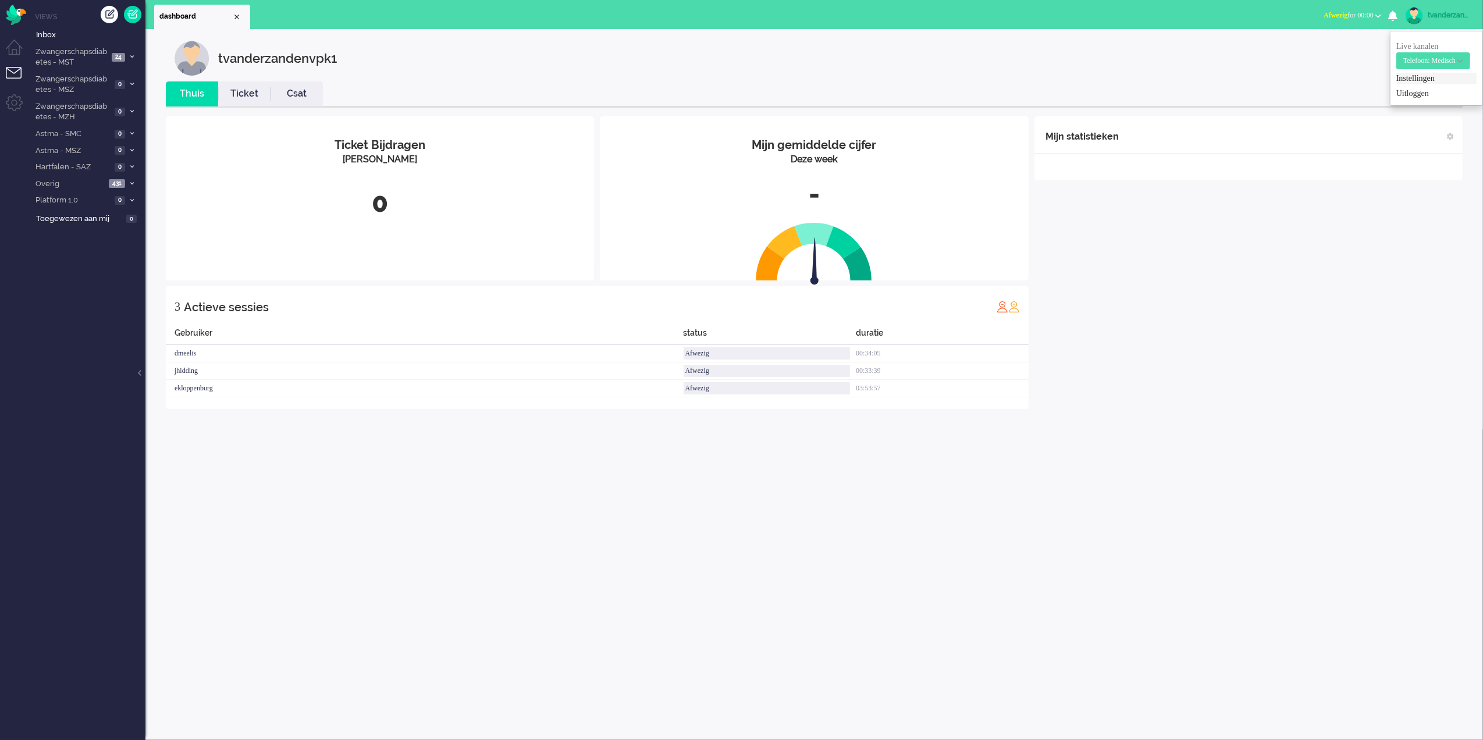  Describe the element at coordinates (1083, 137) in the screenshot. I see `div: Mijn statistieken` at that location.